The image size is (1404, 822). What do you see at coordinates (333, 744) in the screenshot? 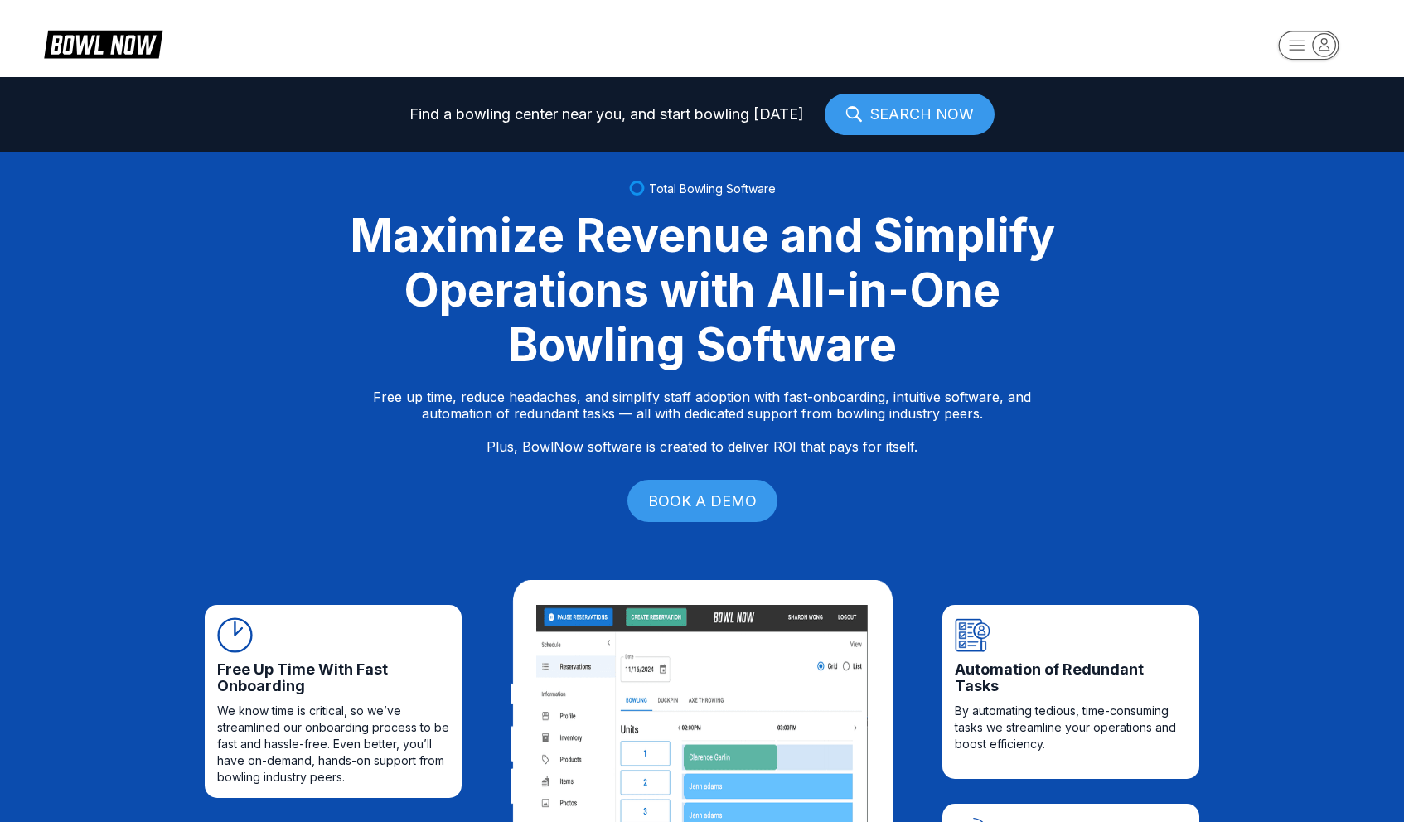
I see `span: We know time is critical, so we’ve streamlined our onboarding process to be fast and hassle-free....` at bounding box center [333, 744].